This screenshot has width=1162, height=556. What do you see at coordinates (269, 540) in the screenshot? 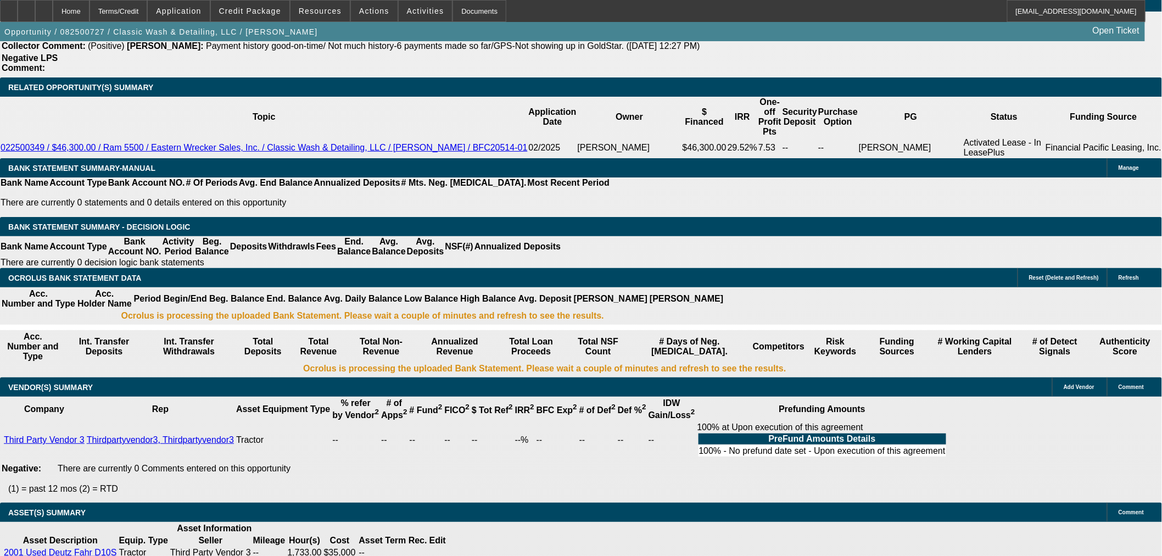
I see `b: Mileage` at bounding box center [269, 540].